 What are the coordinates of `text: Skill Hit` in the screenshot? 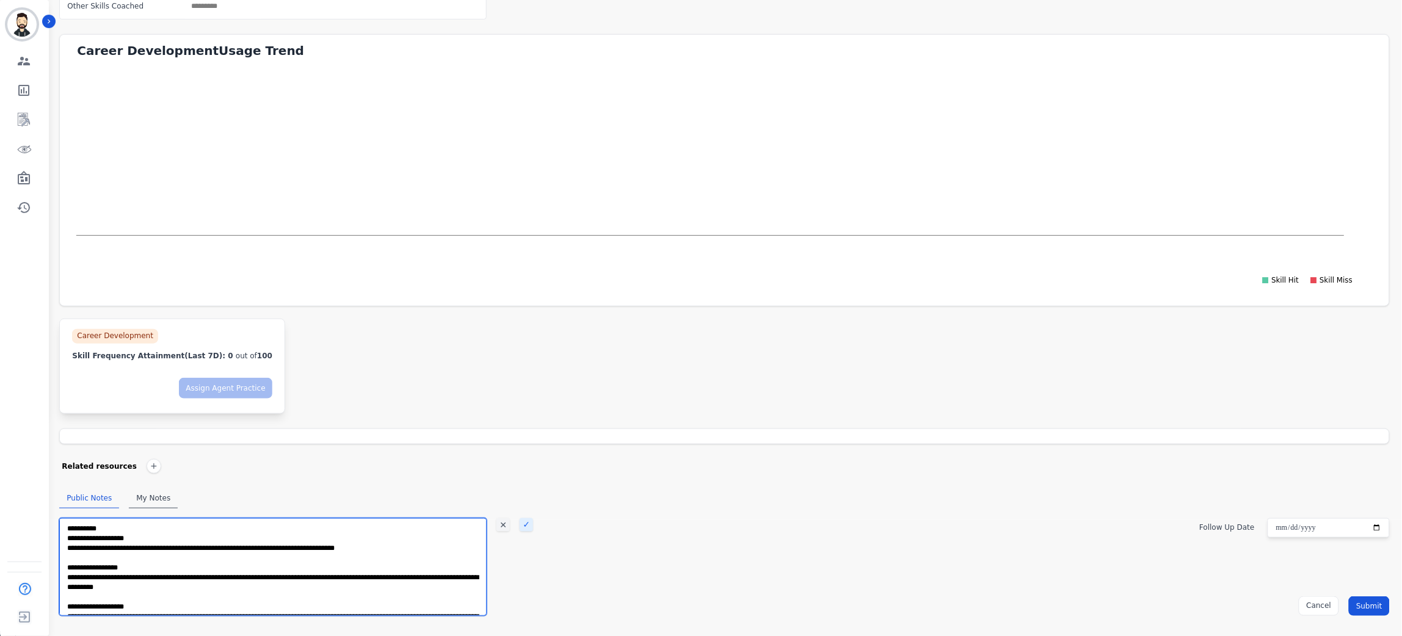 It's located at (1285, 281).